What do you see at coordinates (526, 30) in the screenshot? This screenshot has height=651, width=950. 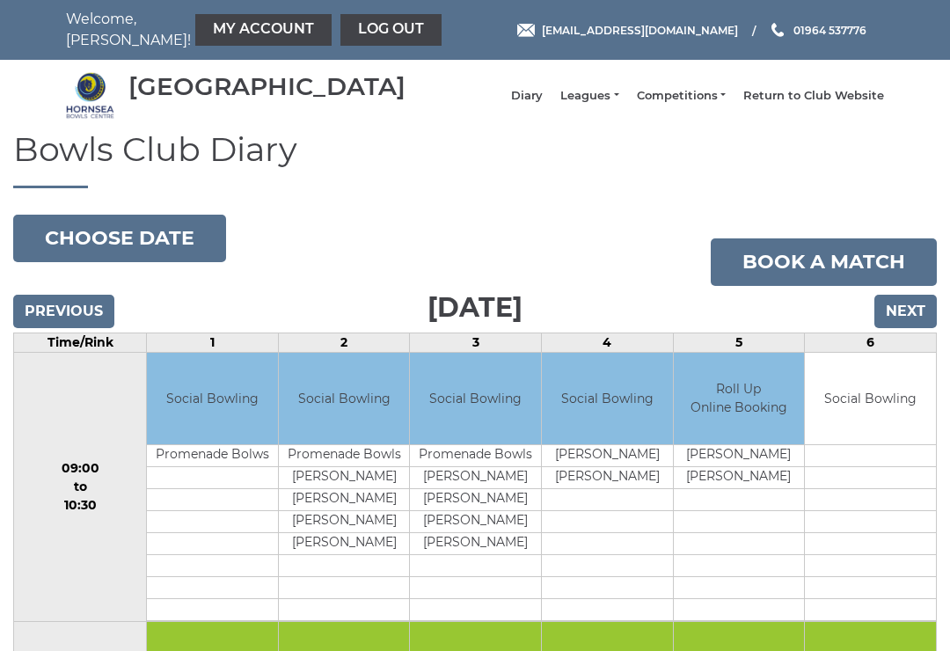 I see `img: Email` at bounding box center [526, 30].